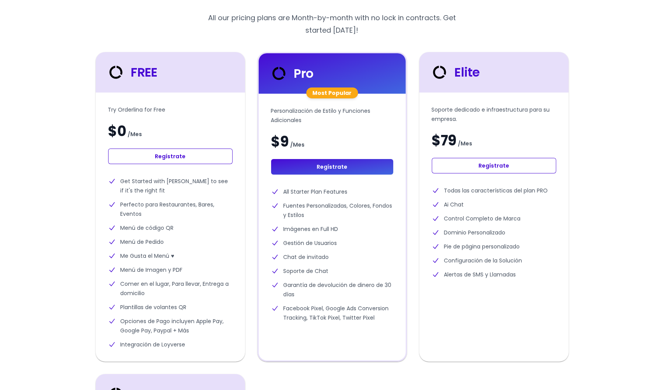  Describe the element at coordinates (444, 141) in the screenshot. I see `span: $79` at that location.